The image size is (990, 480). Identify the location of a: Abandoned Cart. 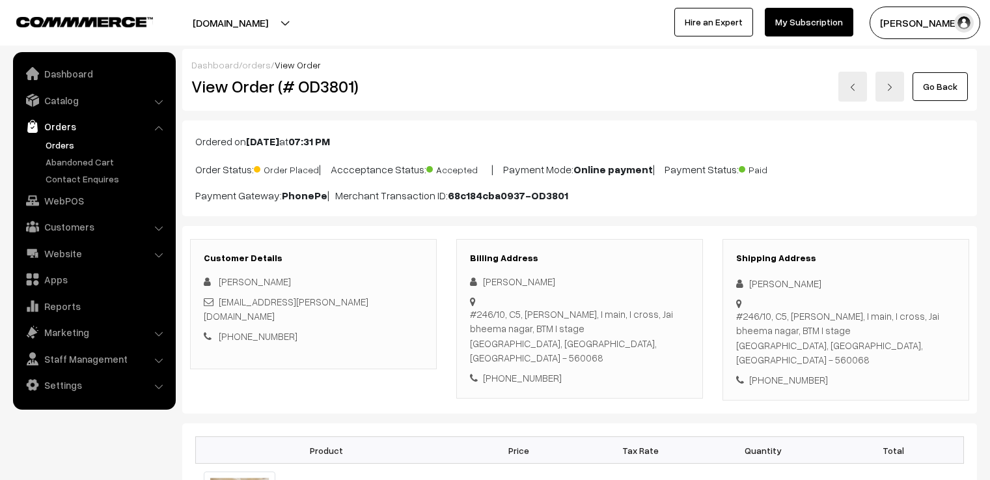
(107, 161).